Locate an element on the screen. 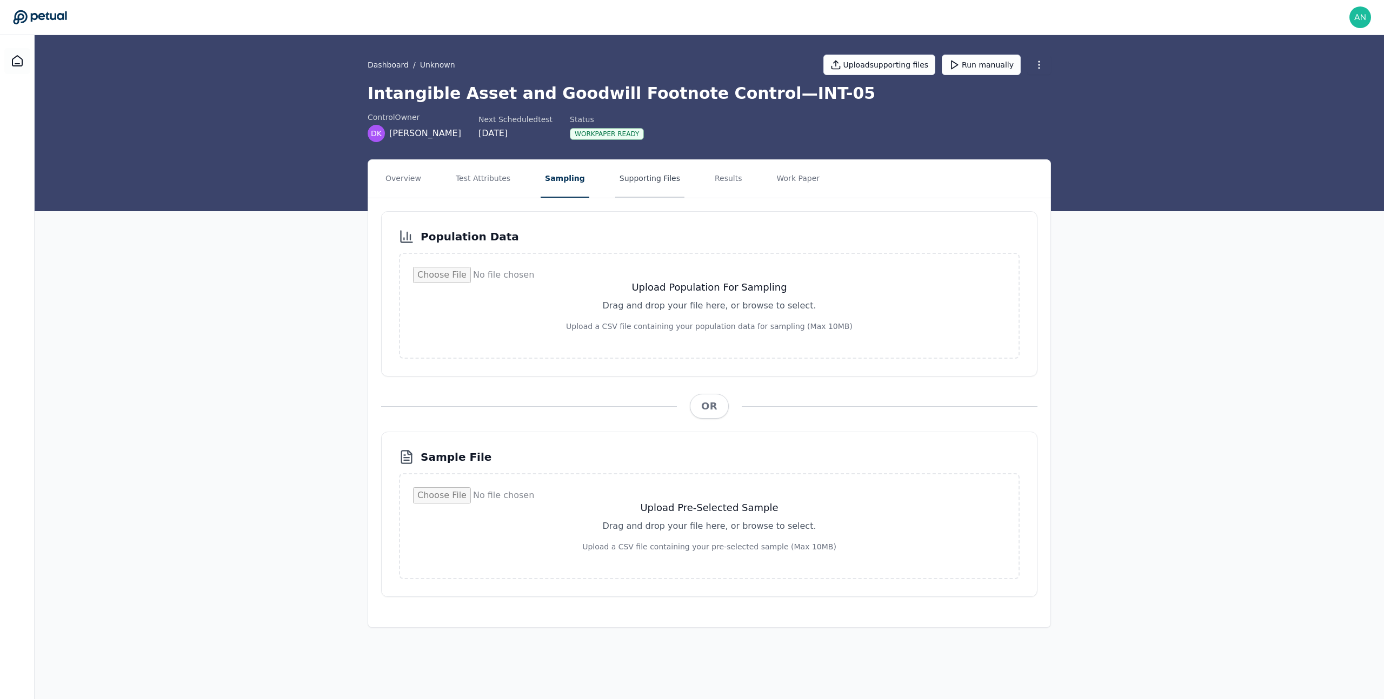  span: DK is located at coordinates (376, 133).